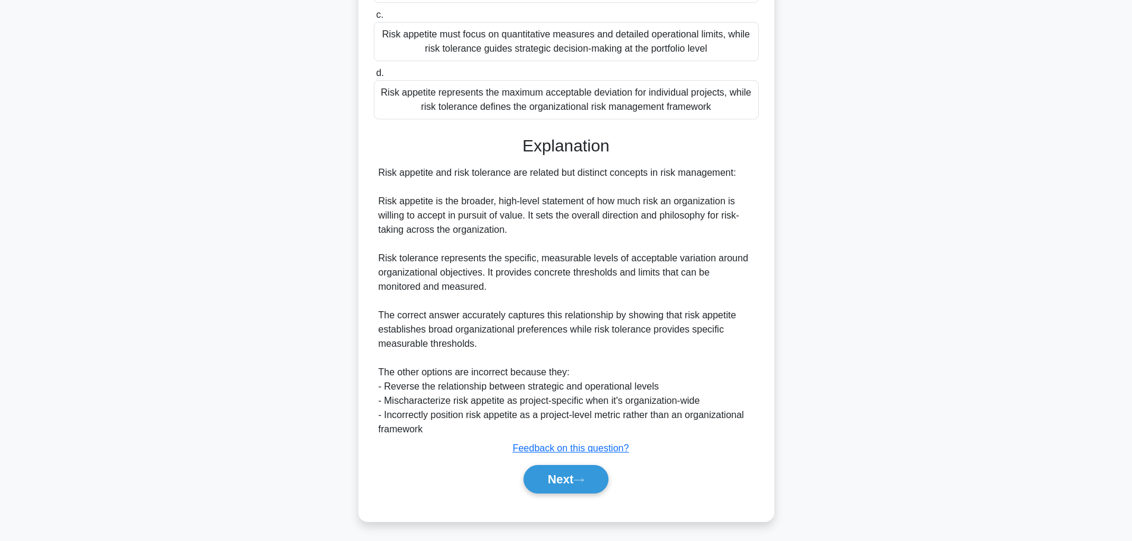 The image size is (1132, 541). I want to click on u: Feedback on this question?, so click(571, 448).